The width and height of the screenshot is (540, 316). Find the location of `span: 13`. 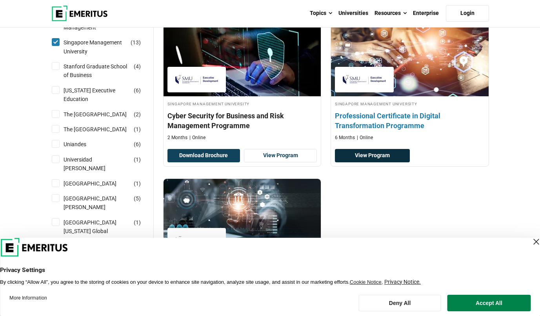

span: 13 is located at coordinates (136, 42).